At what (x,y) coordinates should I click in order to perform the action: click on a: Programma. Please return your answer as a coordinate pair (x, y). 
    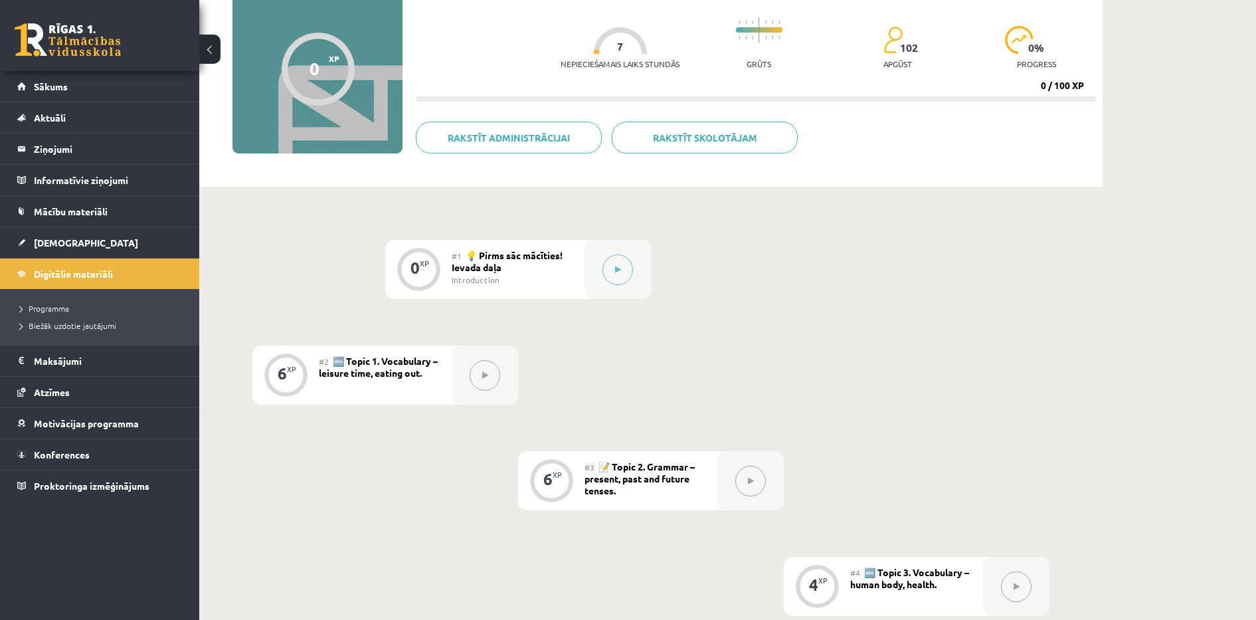
    Looking at the image, I should click on (103, 308).